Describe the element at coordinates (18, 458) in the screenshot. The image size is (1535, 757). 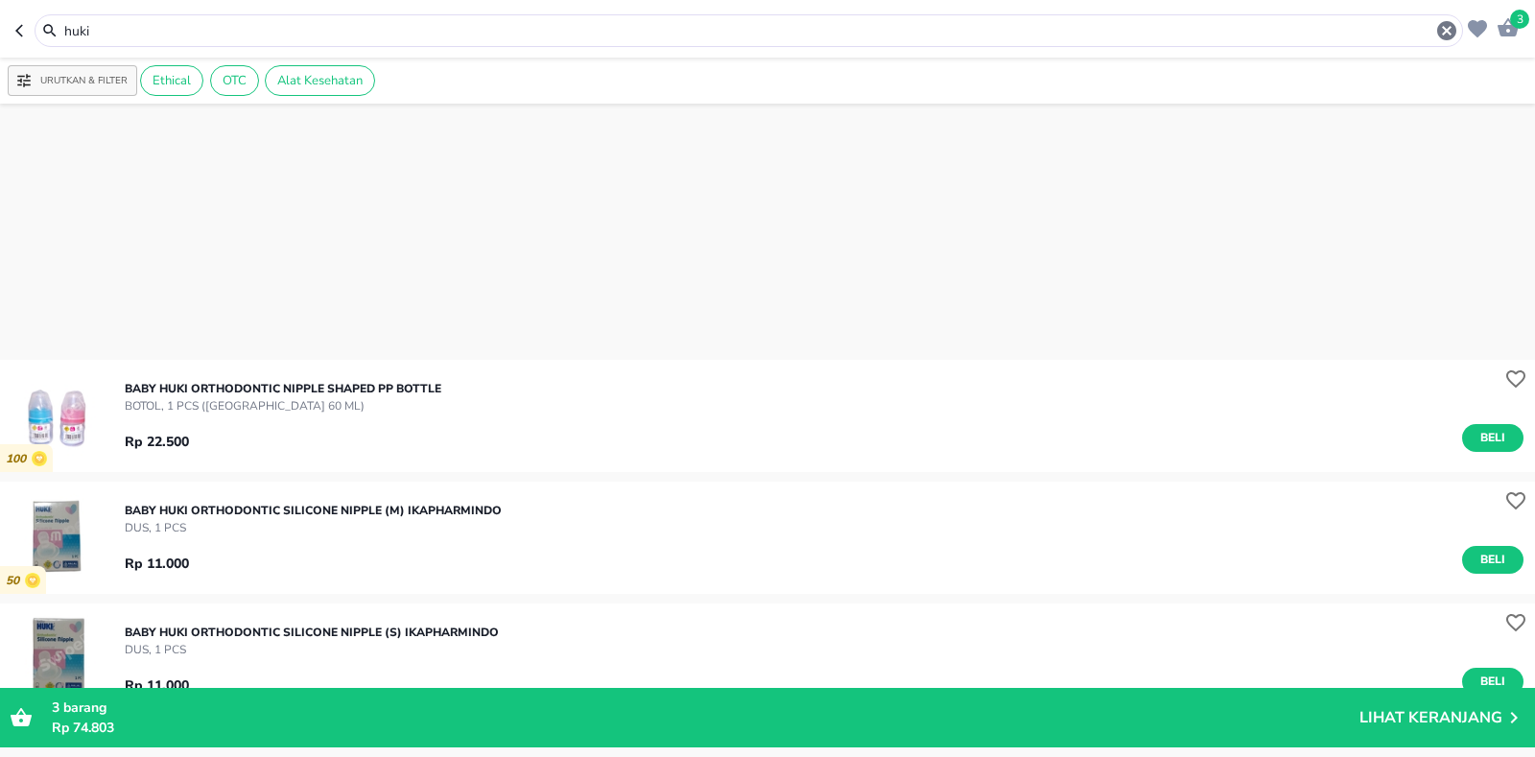
I see `p: 100` at that location.